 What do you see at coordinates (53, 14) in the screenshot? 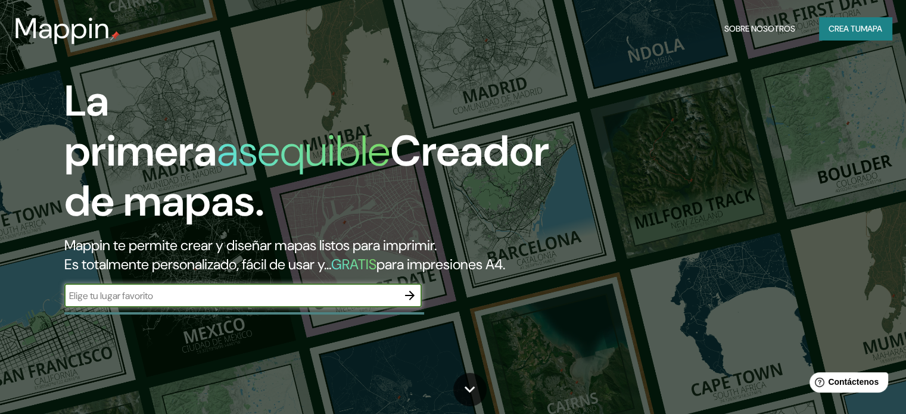
I see `font: Contáctenos` at bounding box center [53, 14].